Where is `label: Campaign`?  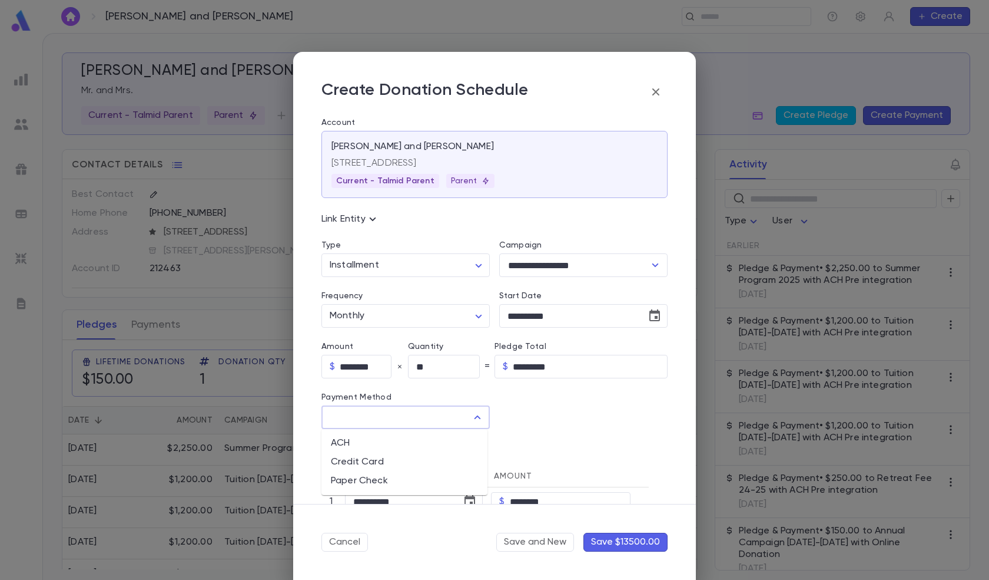
label: Campaign is located at coordinates (521, 245).